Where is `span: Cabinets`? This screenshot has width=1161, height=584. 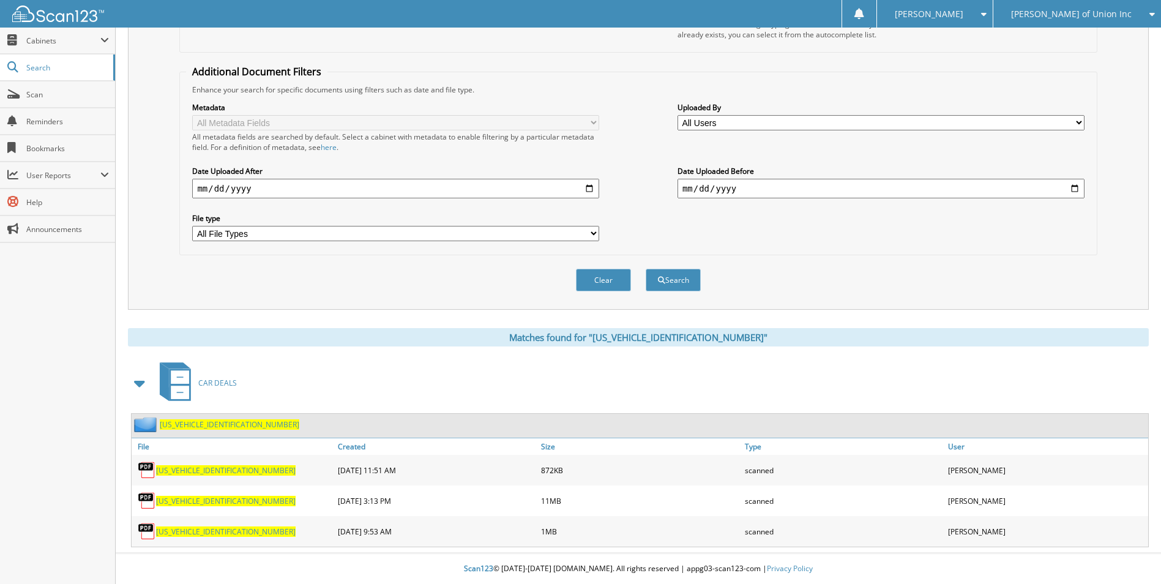 span: Cabinets is located at coordinates (63, 40).